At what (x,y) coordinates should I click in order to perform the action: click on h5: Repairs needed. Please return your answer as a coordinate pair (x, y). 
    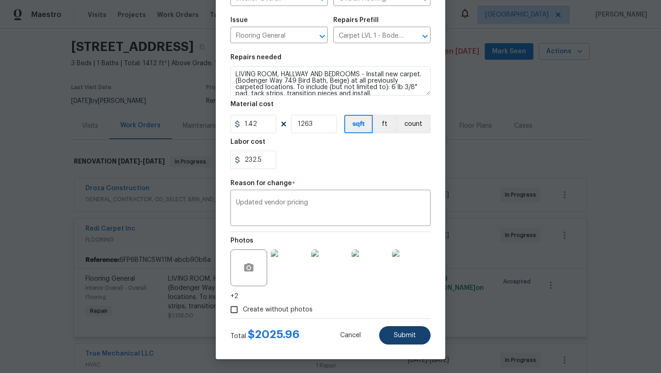
    Looking at the image, I should click on (256, 57).